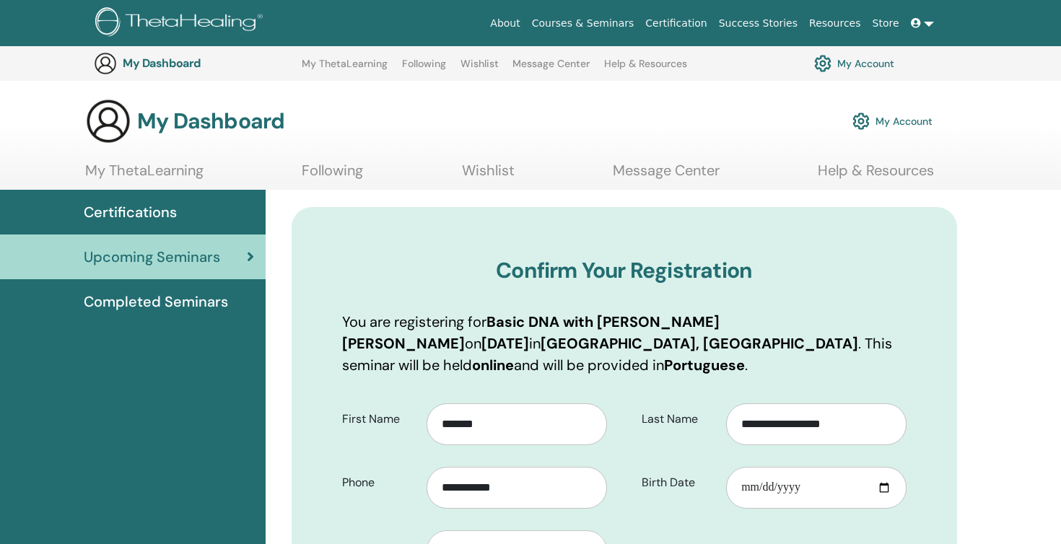 Image resolution: width=1061 pixels, height=544 pixels. I want to click on a: Certification, so click(676, 23).